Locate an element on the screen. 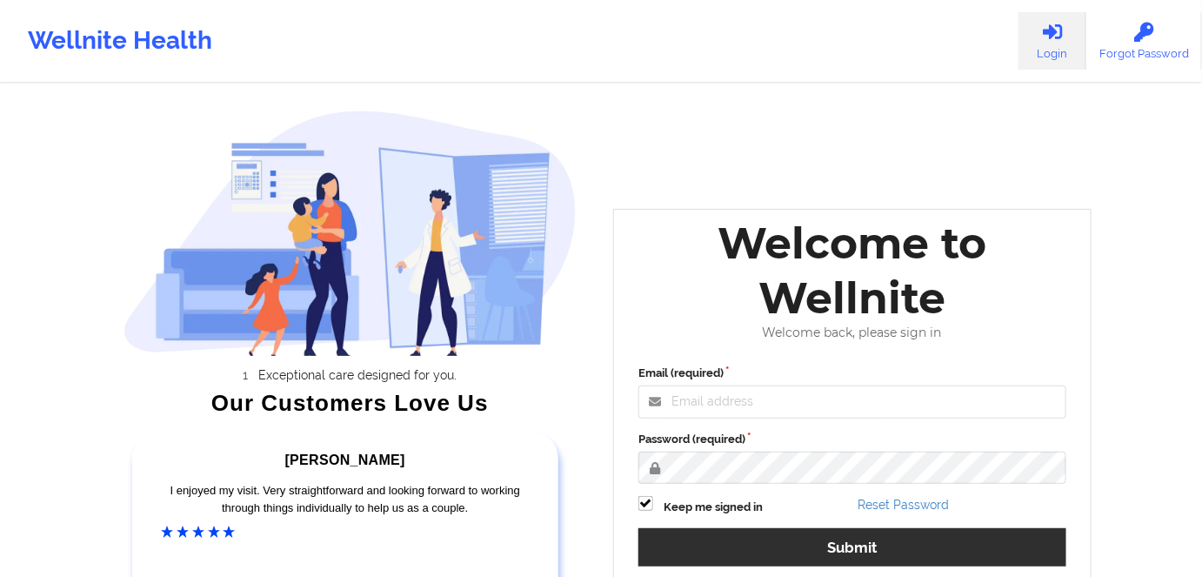 The width and height of the screenshot is (1202, 577). div: Our Customers Love Us is located at coordinates (351, 403).